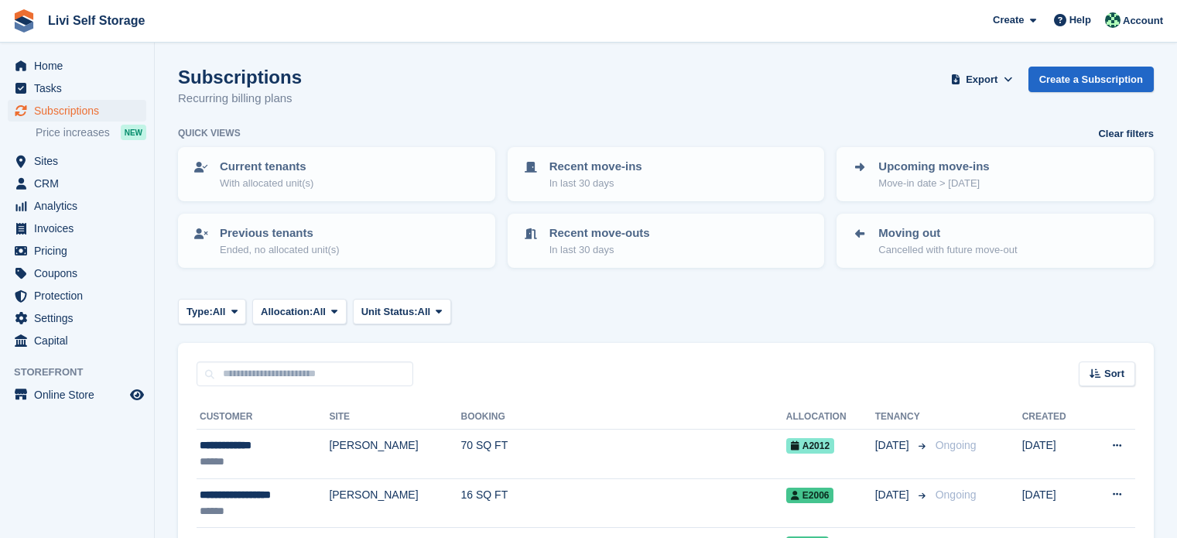  Describe the element at coordinates (337, 241) in the screenshot. I see `a: Previous tenants Ended, no allocated unit(s)` at that location.